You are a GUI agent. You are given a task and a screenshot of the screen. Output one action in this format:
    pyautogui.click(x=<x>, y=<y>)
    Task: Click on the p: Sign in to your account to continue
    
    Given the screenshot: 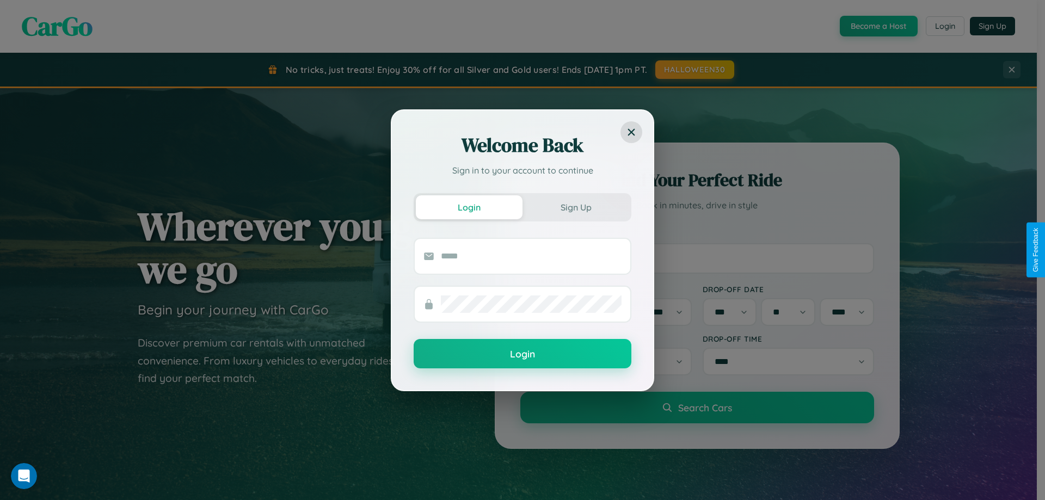 What is the action you would take?
    pyautogui.click(x=523, y=170)
    